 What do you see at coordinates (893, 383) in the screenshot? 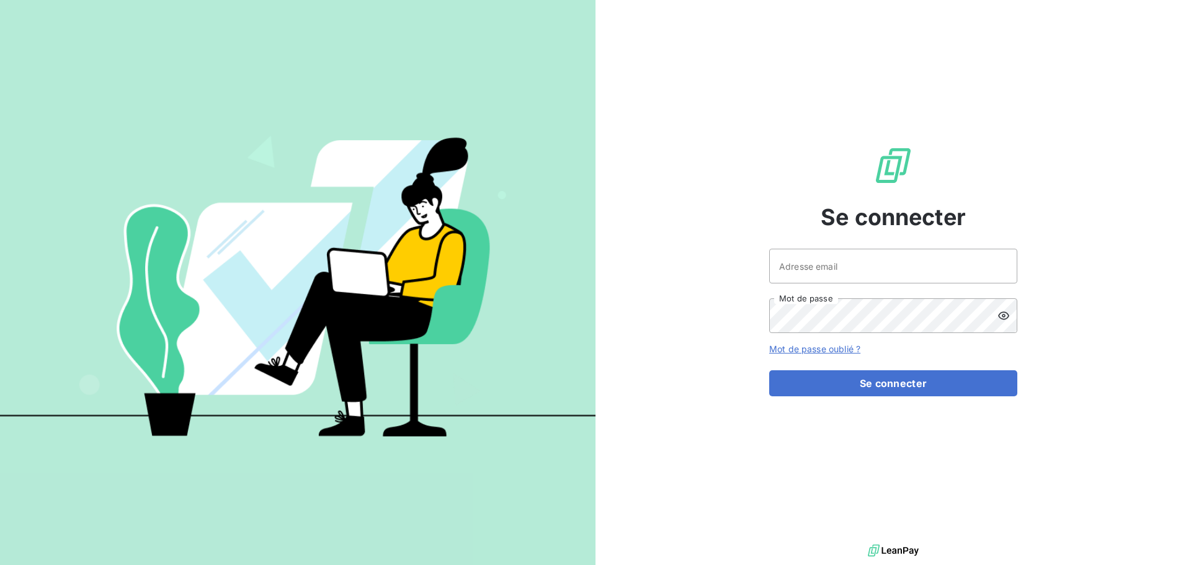
I see `button: Se connecter` at bounding box center [893, 383].